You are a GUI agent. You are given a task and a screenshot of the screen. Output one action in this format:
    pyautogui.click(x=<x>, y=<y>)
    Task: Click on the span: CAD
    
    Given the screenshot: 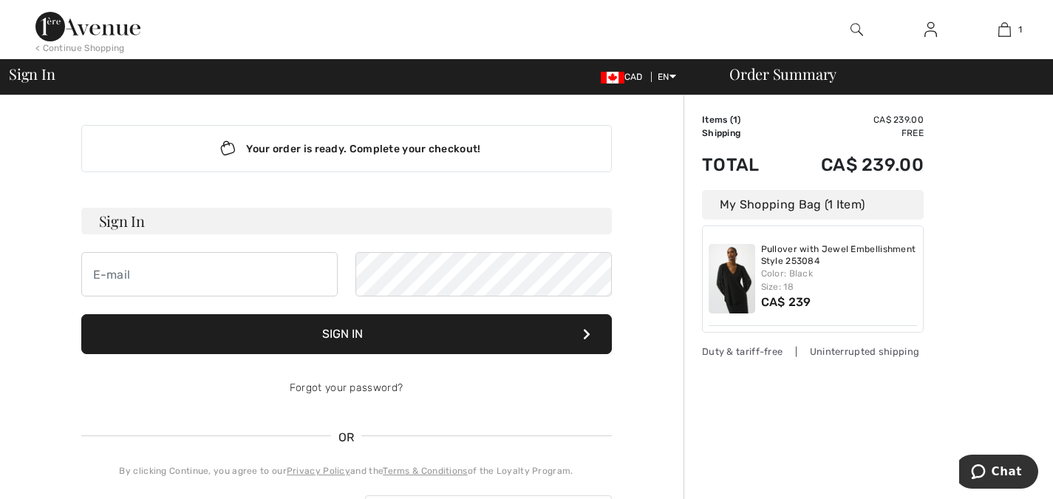 What is the action you would take?
    pyautogui.click(x=624, y=77)
    